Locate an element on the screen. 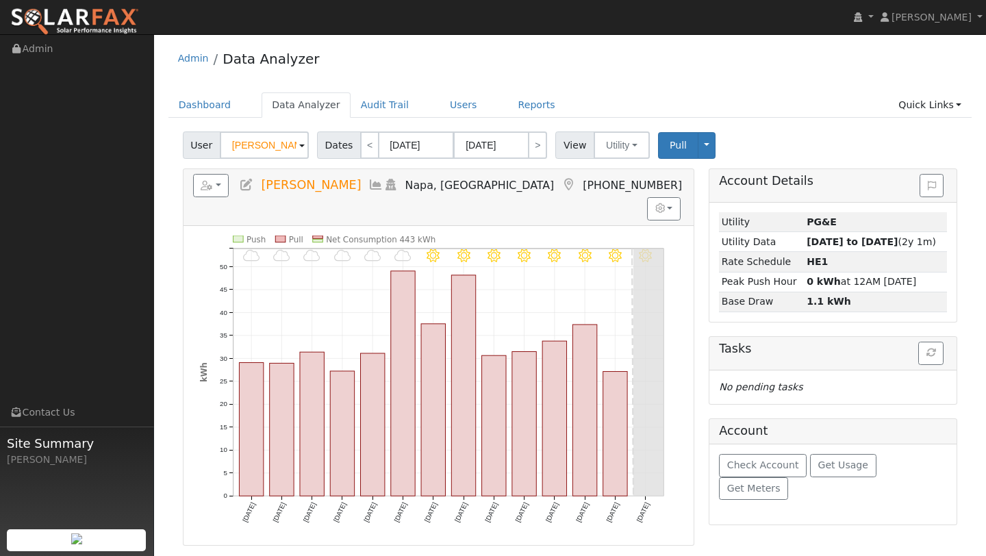  strong: R is located at coordinates (817, 262).